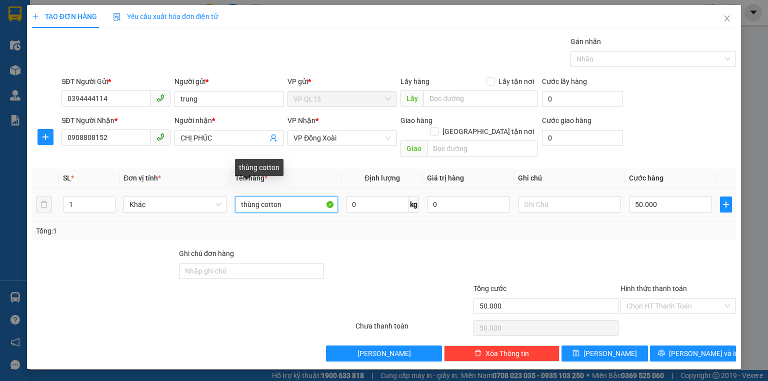  What do you see at coordinates (567, 121) in the screenshot?
I see `label: Cước giao hàng` at bounding box center [567, 121].